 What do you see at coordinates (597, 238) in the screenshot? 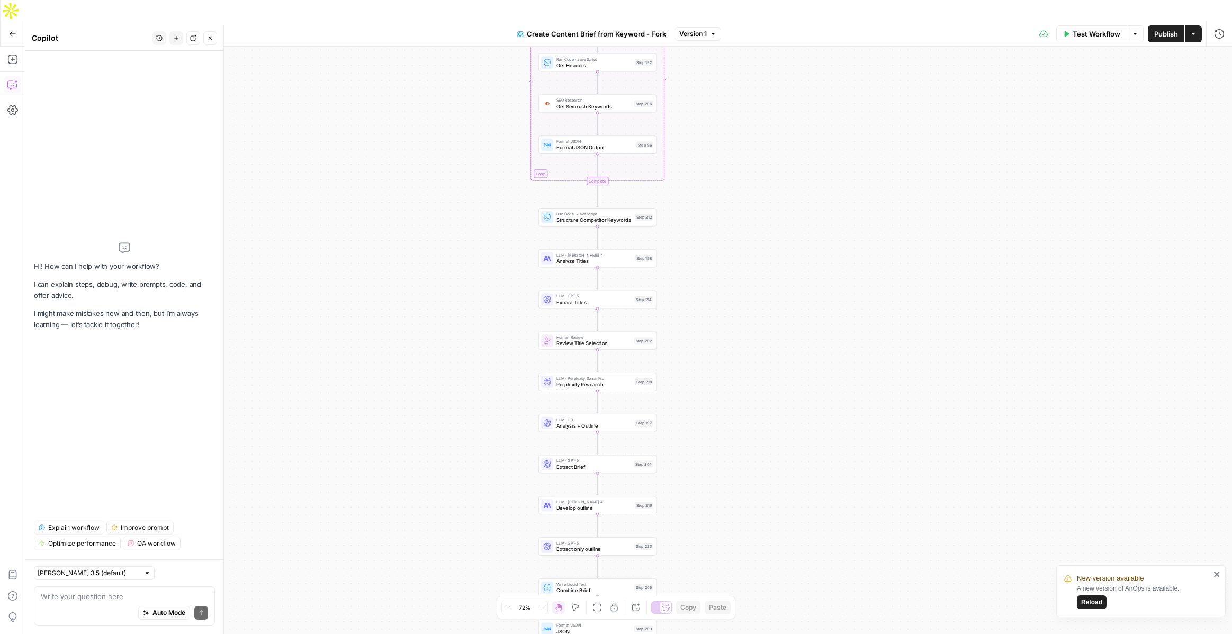
I see `g: Edge from step_212 to step_198` at bounding box center [597, 238].